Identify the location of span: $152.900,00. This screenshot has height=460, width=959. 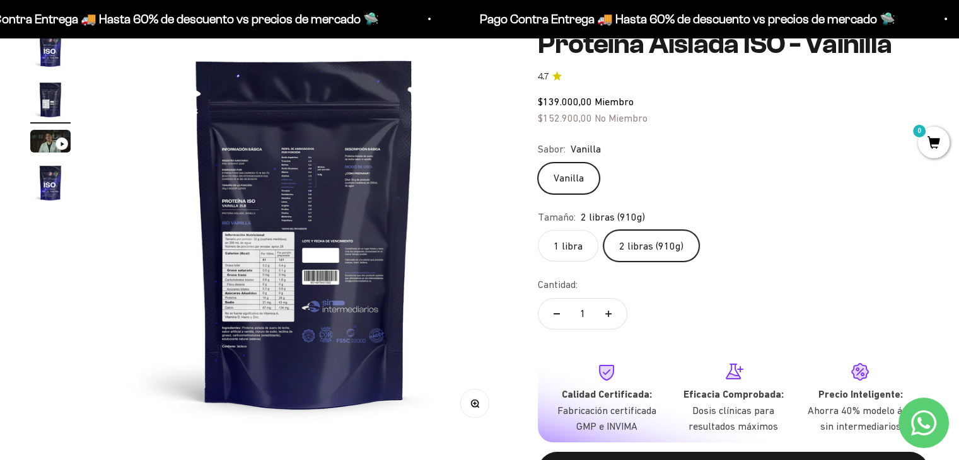
(565, 118).